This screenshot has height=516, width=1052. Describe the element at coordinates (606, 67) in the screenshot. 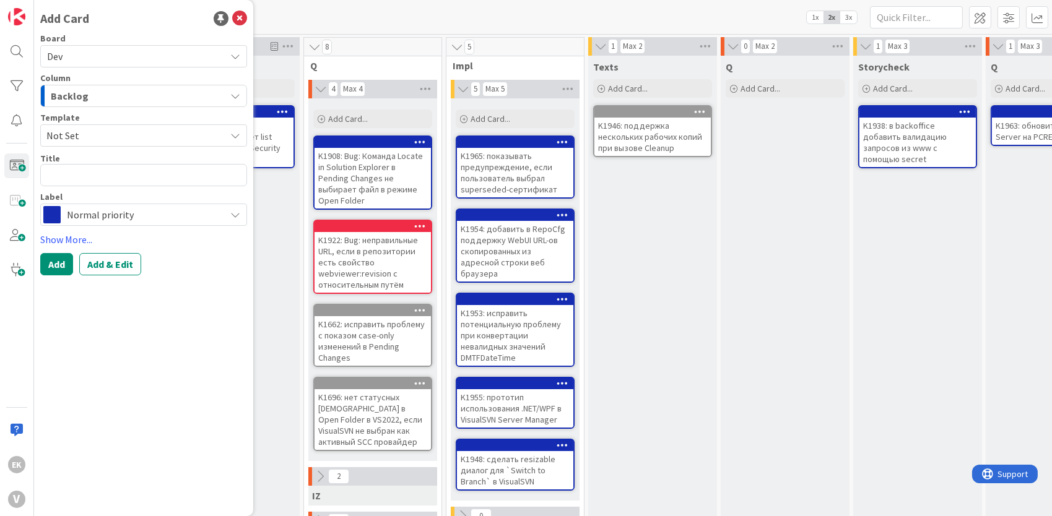

I see `span: Texts` at that location.